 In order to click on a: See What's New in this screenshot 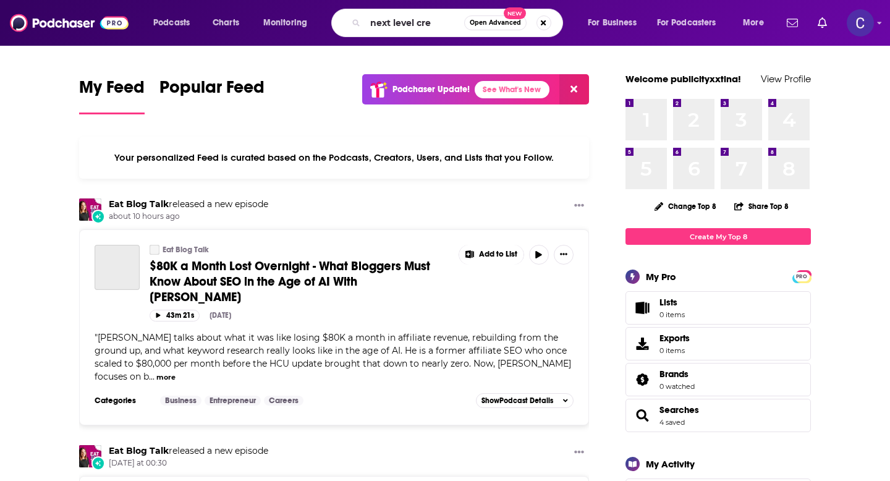, I will do `click(512, 90)`.